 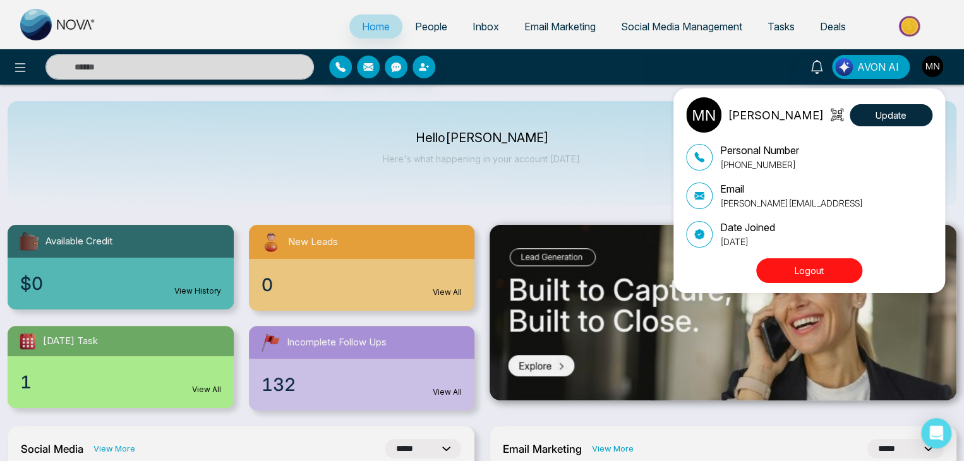 What do you see at coordinates (791, 189) in the screenshot?
I see `p: Email` at bounding box center [791, 189].